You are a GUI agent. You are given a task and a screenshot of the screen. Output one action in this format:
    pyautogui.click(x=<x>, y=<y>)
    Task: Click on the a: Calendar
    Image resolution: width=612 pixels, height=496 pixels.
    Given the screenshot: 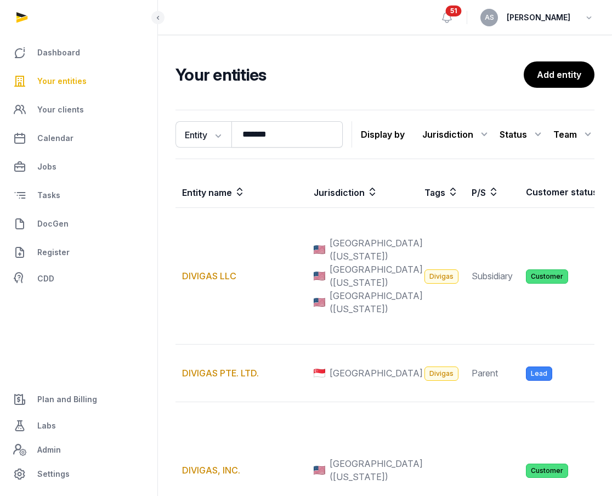 What is the action you would take?
    pyautogui.click(x=78, y=138)
    